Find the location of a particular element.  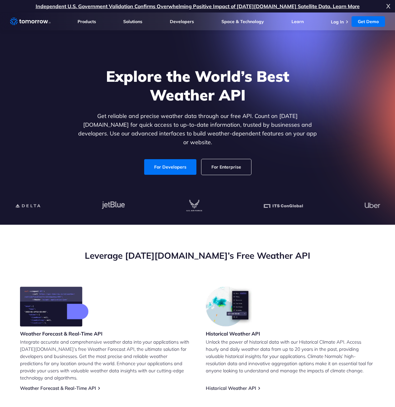

h3: Weather Forecast & Real-Time API is located at coordinates (61, 334).